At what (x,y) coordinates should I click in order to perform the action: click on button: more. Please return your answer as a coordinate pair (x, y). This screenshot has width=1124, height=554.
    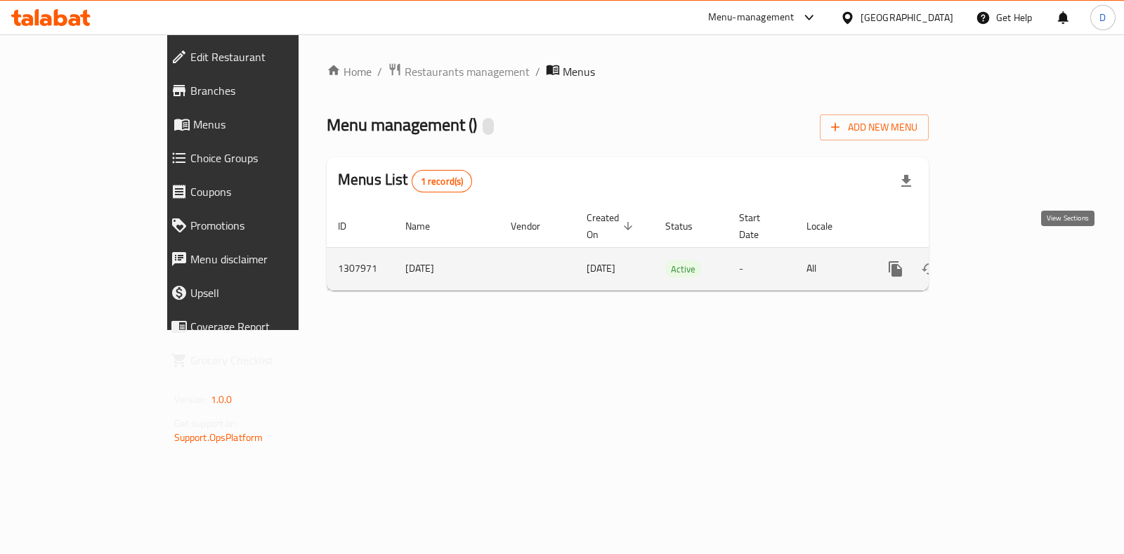
    Looking at the image, I should click on (895, 269).